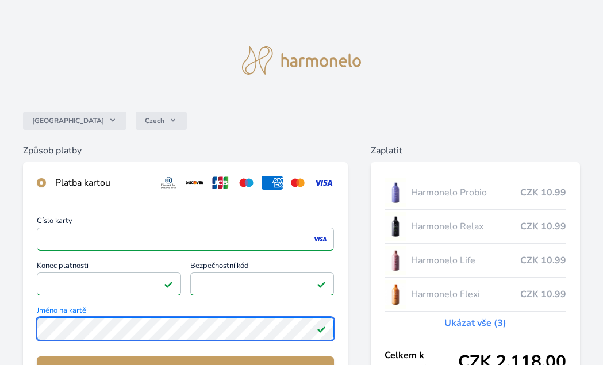 Image resolution: width=603 pixels, height=365 pixels. What do you see at coordinates (109, 267) in the screenshot?
I see `span: Konec platnosti` at bounding box center [109, 267].